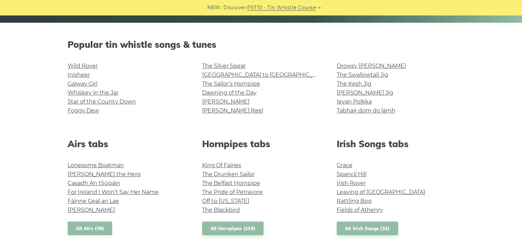 The image size is (522, 239). What do you see at coordinates (354, 101) in the screenshot?
I see `a: Ievan Polkka` at bounding box center [354, 101].